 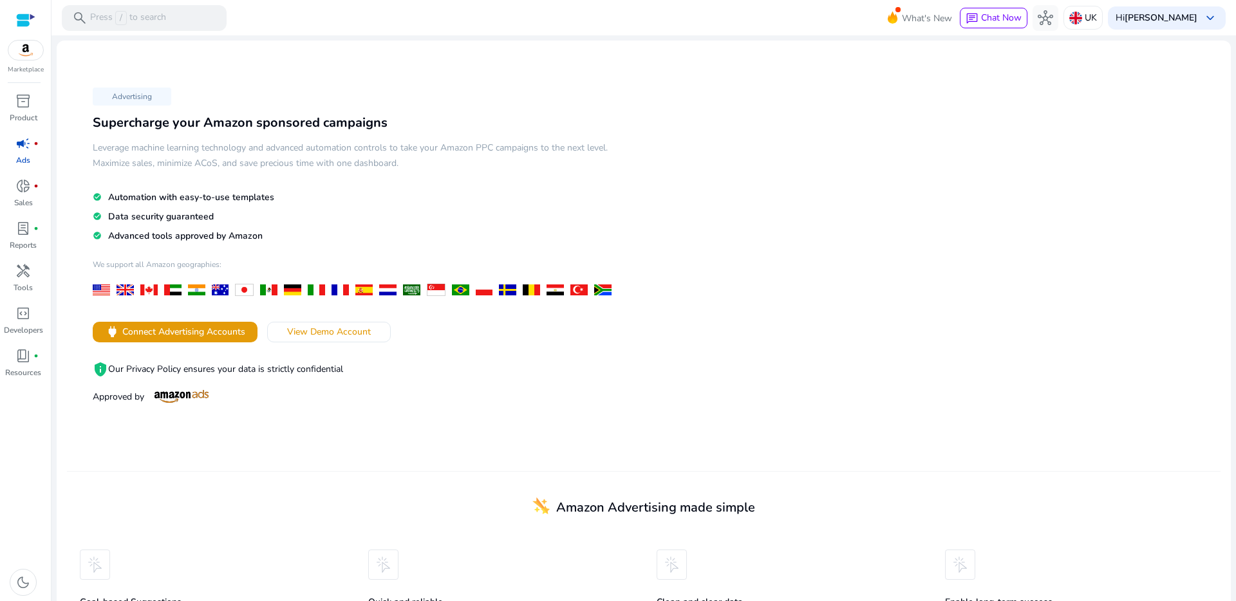 I want to click on p: Hi, so click(x=1156, y=18).